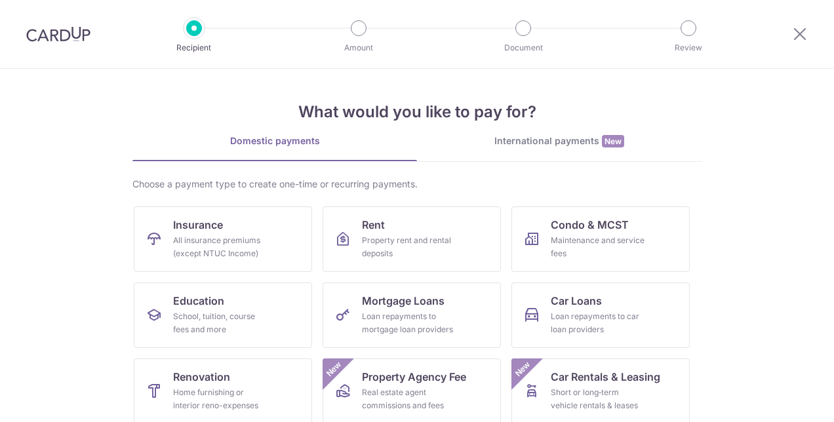 The image size is (834, 422). I want to click on h4: What would you like to pay for?, so click(417, 112).